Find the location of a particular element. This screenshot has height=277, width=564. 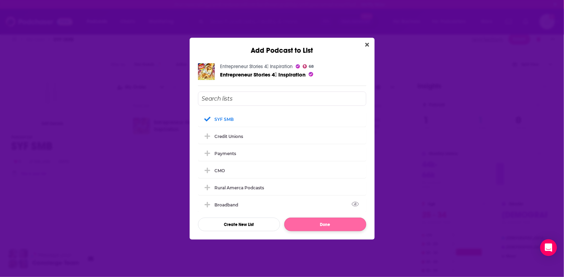

button: Create New List is located at coordinates (239, 224).